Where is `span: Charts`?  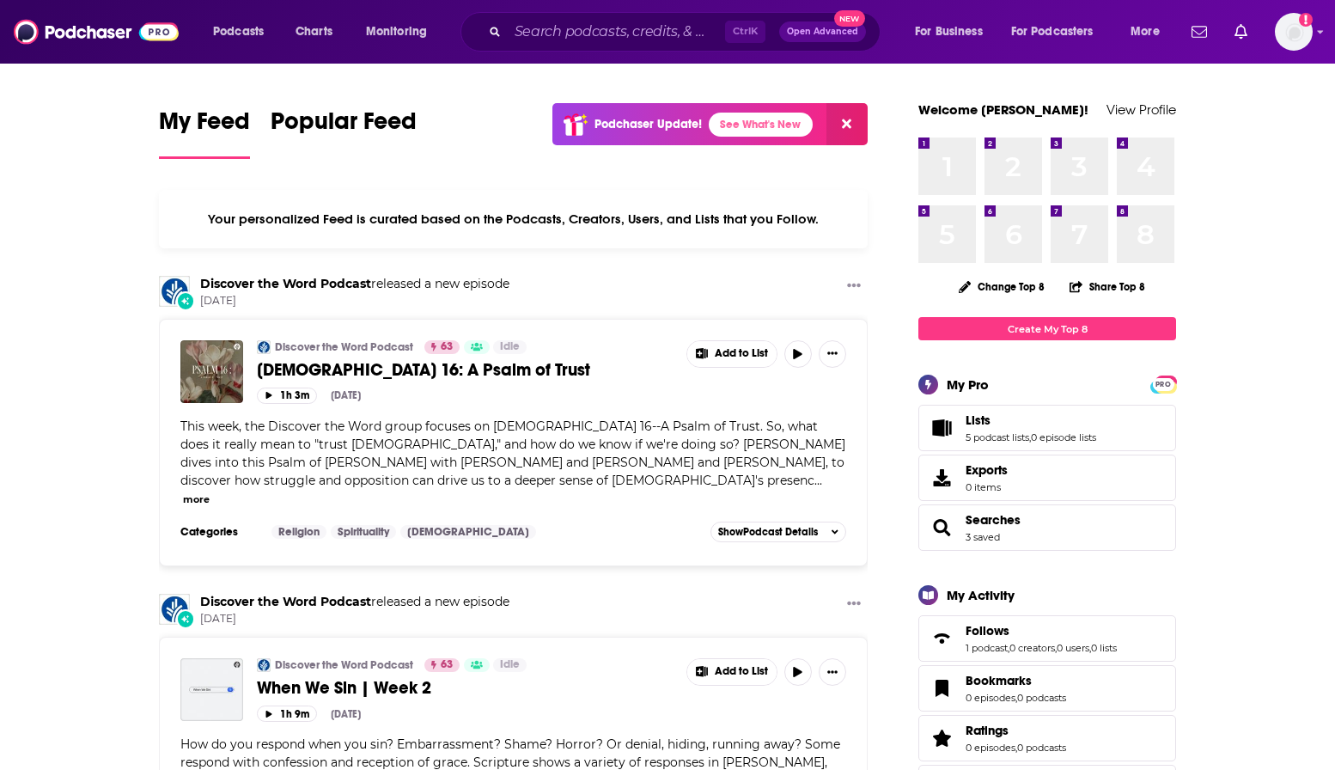 span: Charts is located at coordinates (314, 32).